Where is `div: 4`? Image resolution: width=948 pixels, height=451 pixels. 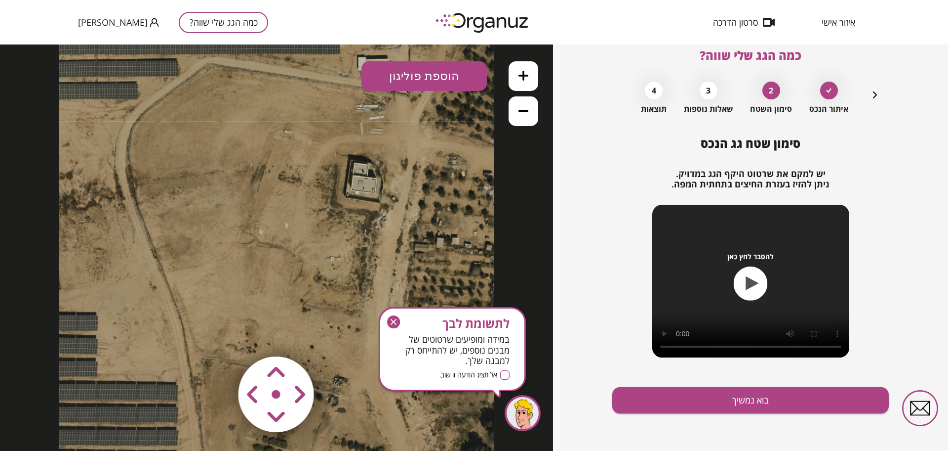
div: 4 is located at coordinates (654, 90).